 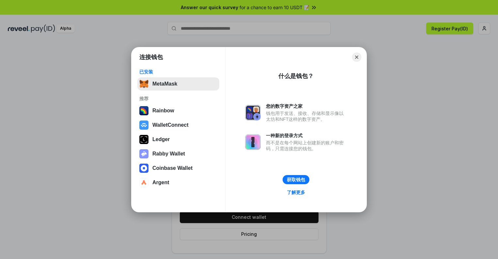 I want to click on div: WalletConnect, so click(x=170, y=125).